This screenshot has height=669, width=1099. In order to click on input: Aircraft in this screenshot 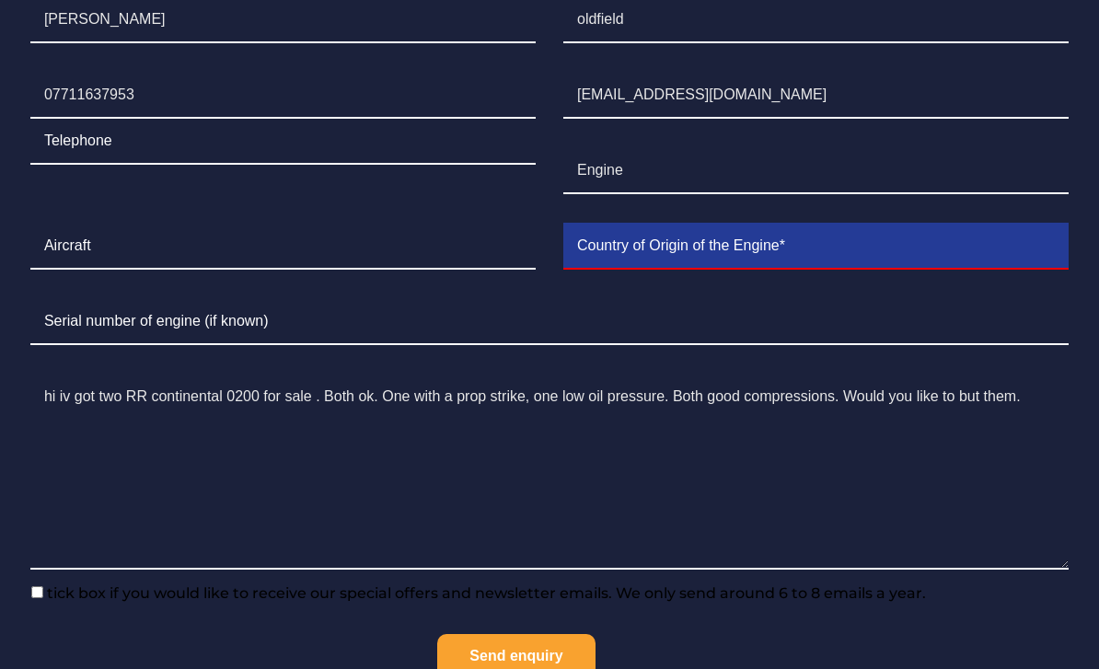, I will do `click(283, 247)`.